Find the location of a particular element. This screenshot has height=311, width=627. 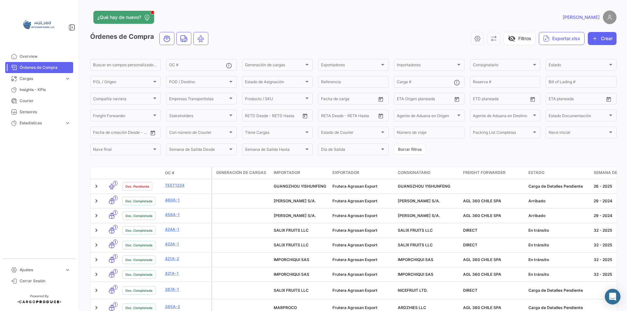

button: Borrar filtros is located at coordinates (410, 149).